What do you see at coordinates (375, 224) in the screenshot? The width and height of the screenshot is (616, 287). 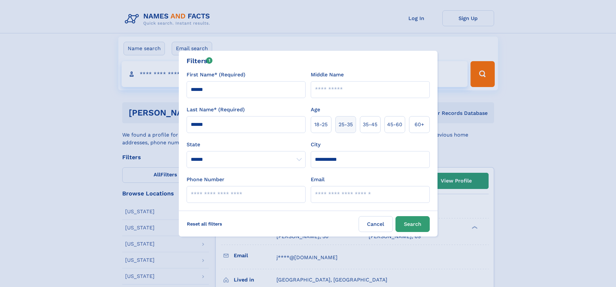 I see `label: Cancel` at bounding box center [375, 224].